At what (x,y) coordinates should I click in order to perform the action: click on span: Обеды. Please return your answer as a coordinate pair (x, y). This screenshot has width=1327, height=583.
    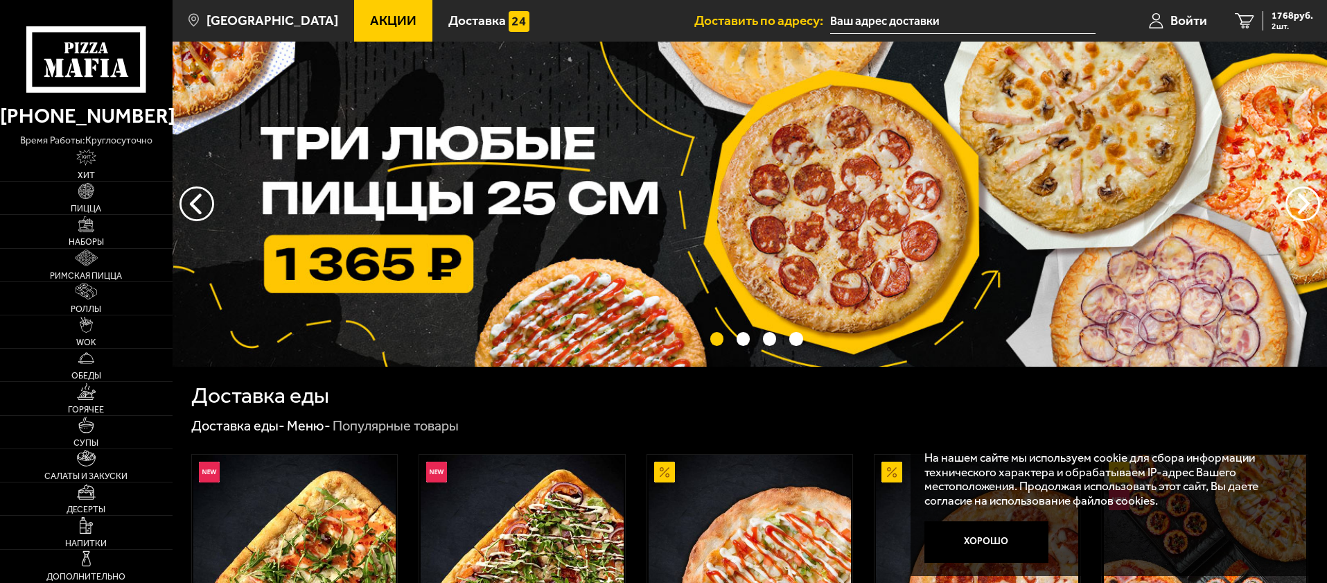
    Looking at the image, I should click on (86, 375).